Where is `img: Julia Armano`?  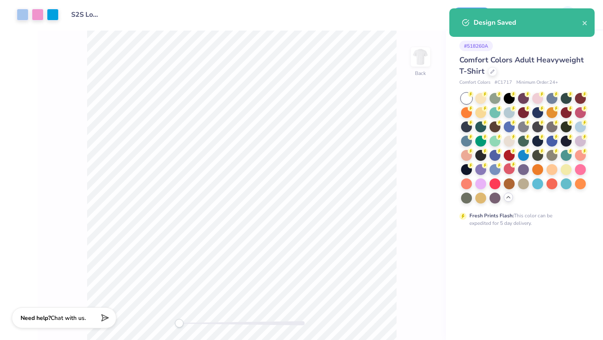 img: Julia Armano is located at coordinates (568, 15).